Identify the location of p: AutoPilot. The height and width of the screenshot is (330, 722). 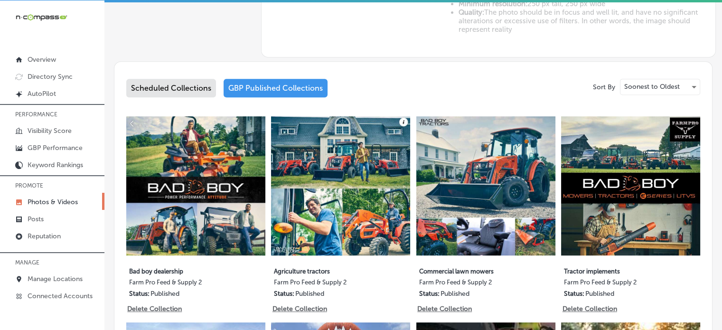
(42, 93).